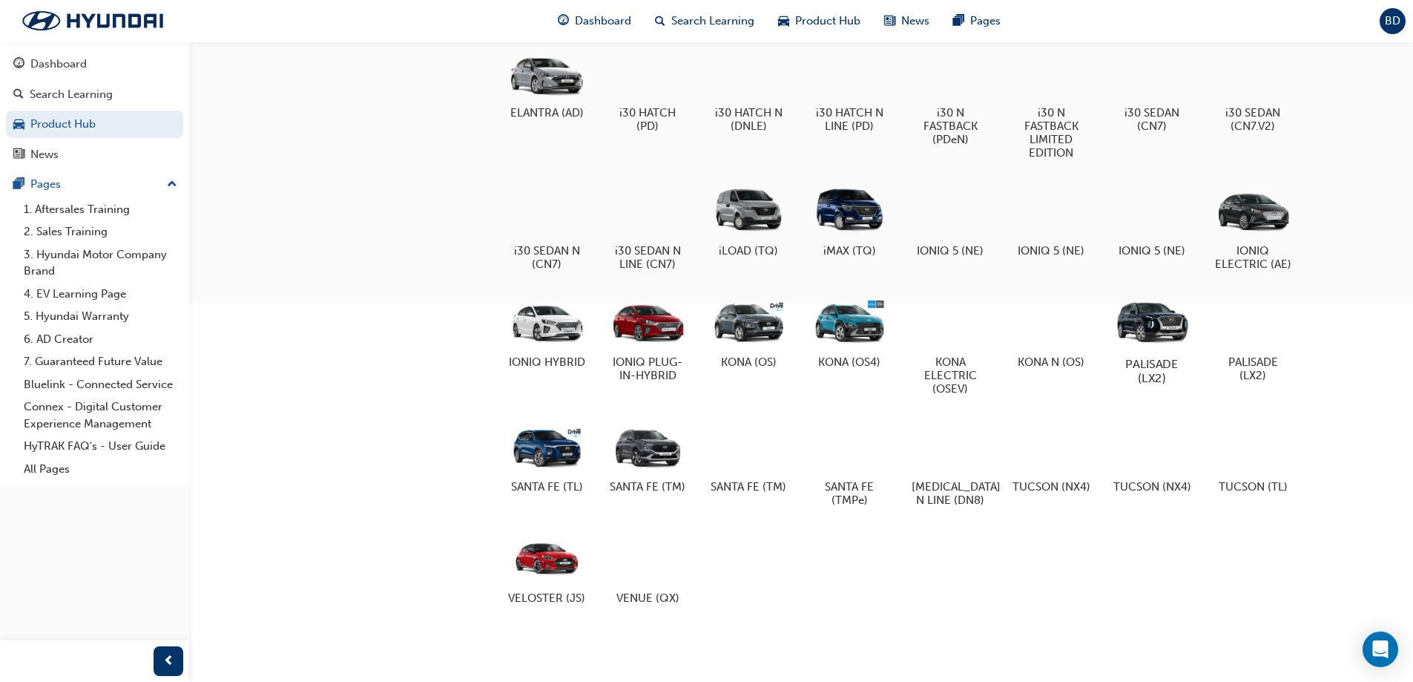  I want to click on h5: i30 SEDAN (CN7.V2), so click(1253, 119).